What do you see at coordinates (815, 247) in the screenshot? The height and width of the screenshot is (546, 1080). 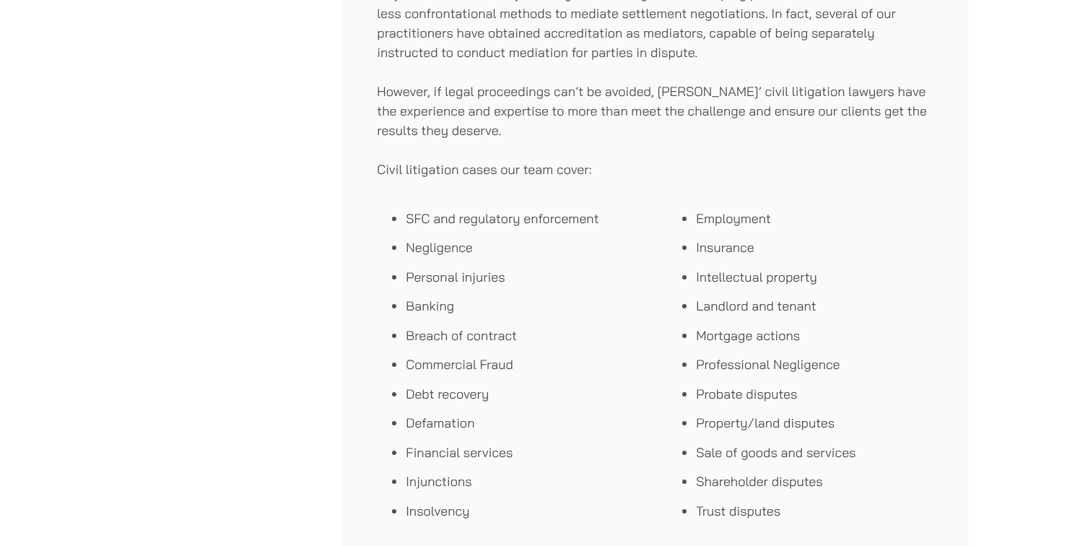 I see `li: Insurance` at bounding box center [815, 247].